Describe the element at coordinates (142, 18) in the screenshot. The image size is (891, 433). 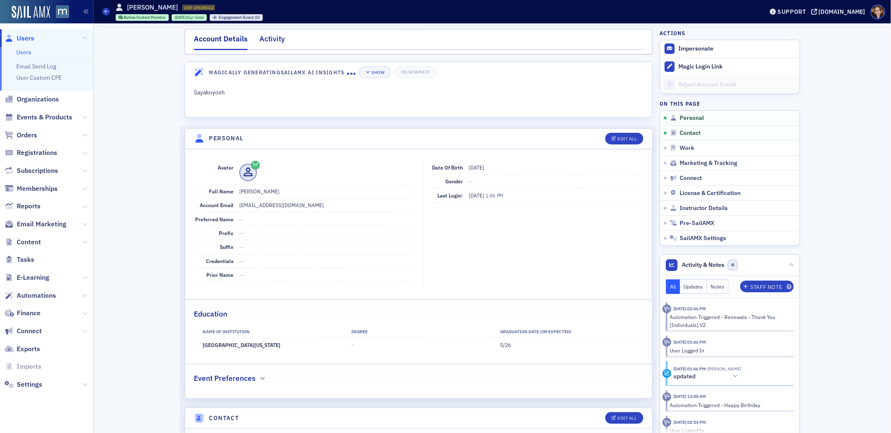
I see `div: Active: Active: Student Member` at that location.